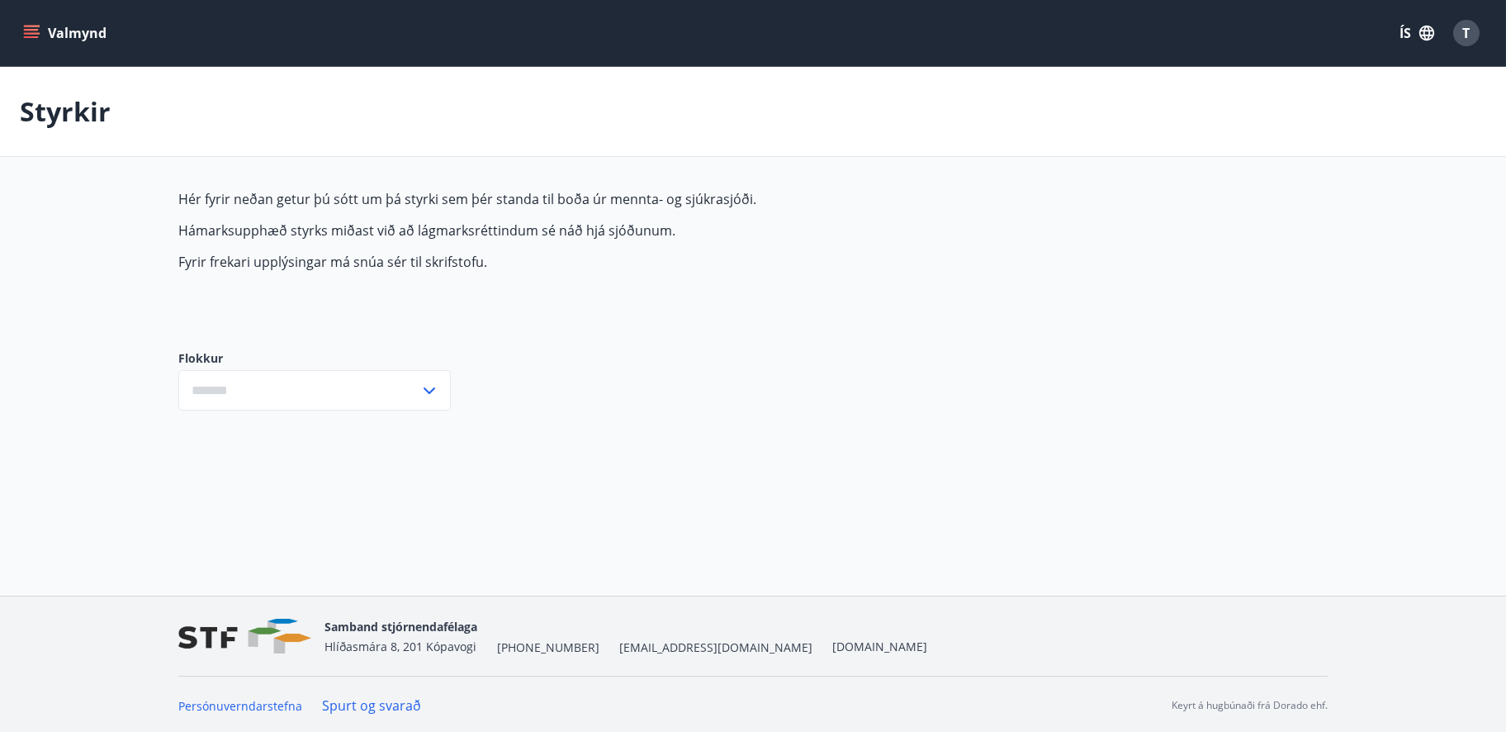 The image size is (1506, 732). I want to click on img: vjCaq2fThgY3EUYqSgpjEiBg6WP39ov69hlhuPVN.png, so click(244, 636).